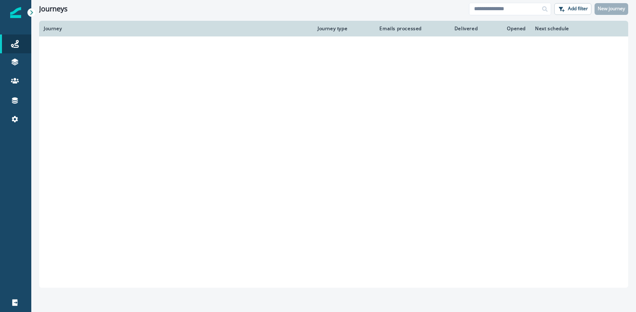  What do you see at coordinates (573, 9) in the screenshot?
I see `button: Add filter` at bounding box center [573, 9].